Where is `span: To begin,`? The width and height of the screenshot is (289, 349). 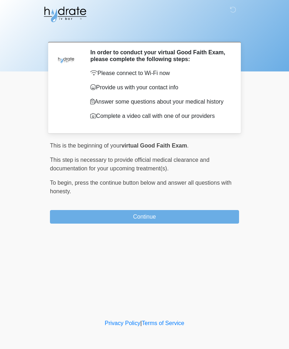
span: To begin, is located at coordinates (62, 183).